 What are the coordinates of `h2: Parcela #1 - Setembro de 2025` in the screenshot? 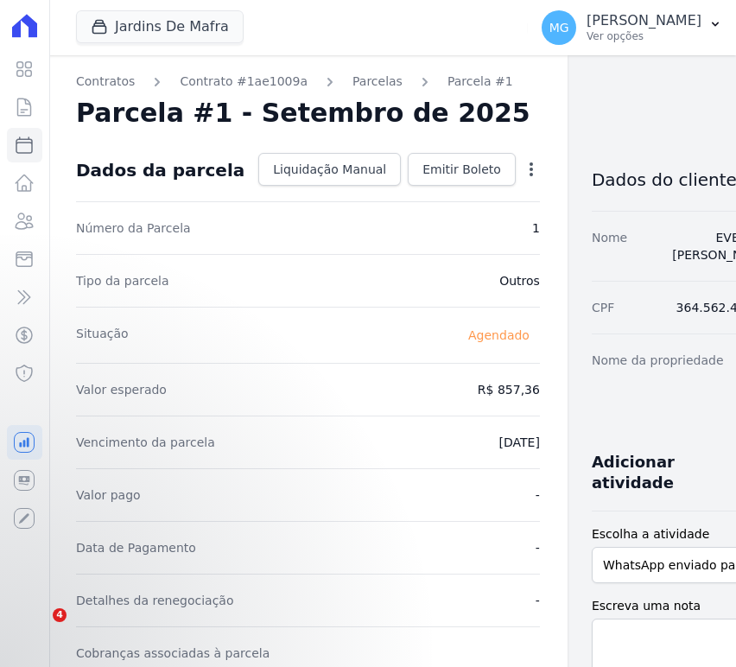 It's located at (303, 113).